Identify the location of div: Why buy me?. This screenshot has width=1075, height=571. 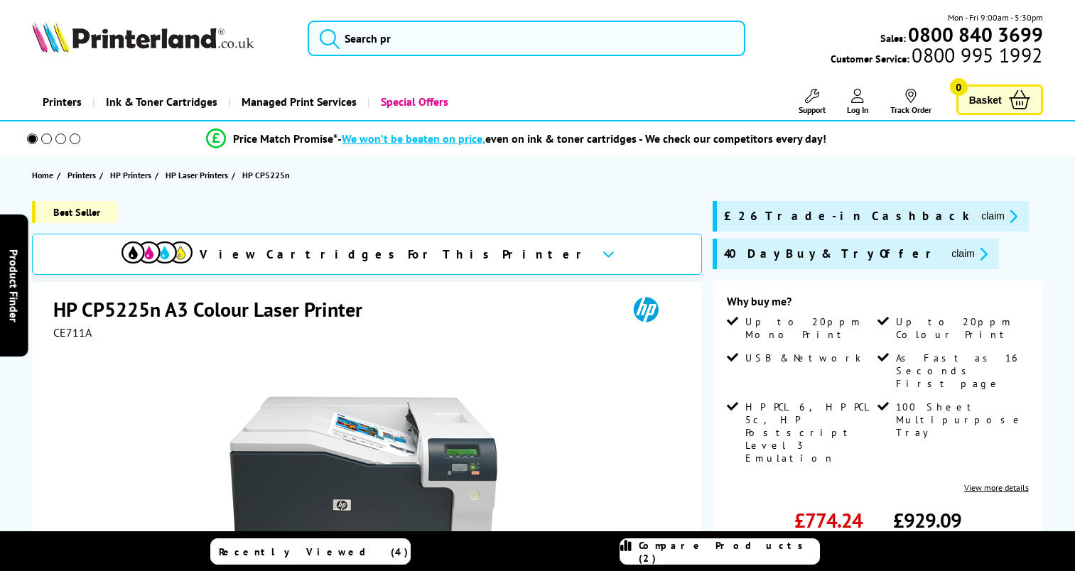
(877, 305).